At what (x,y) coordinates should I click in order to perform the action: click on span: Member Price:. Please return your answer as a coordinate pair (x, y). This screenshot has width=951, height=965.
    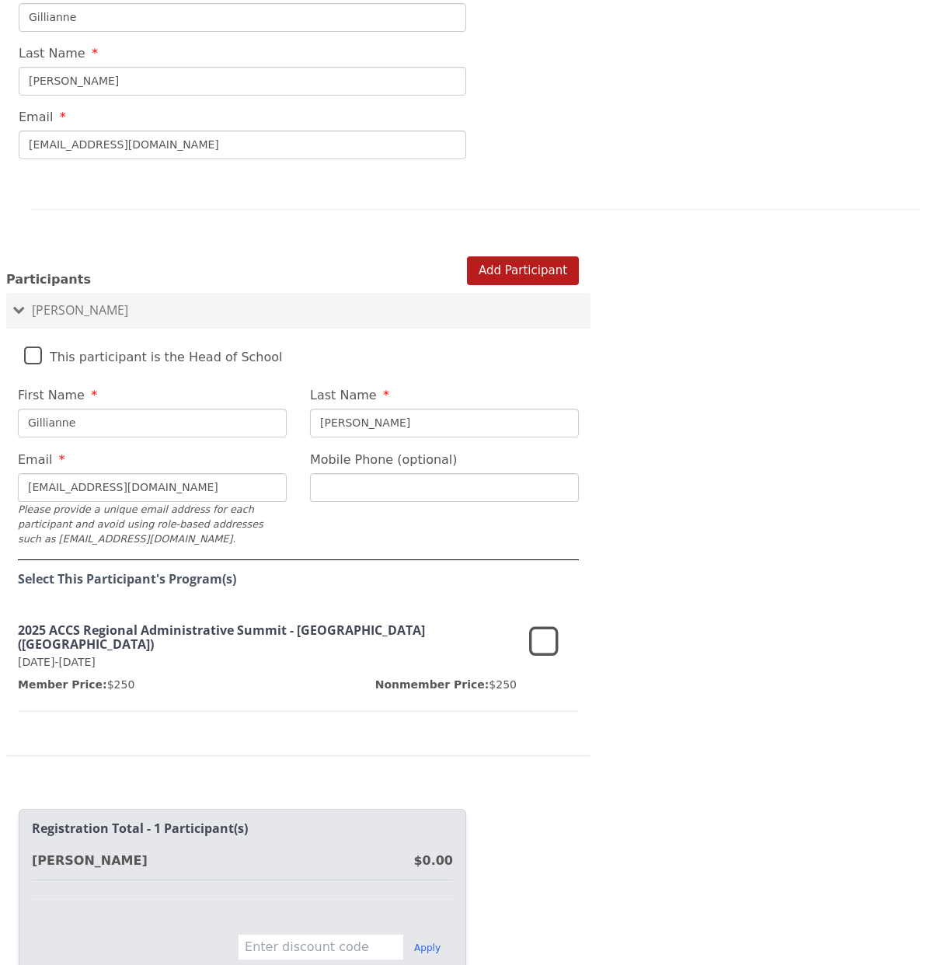
    Looking at the image, I should click on (62, 684).